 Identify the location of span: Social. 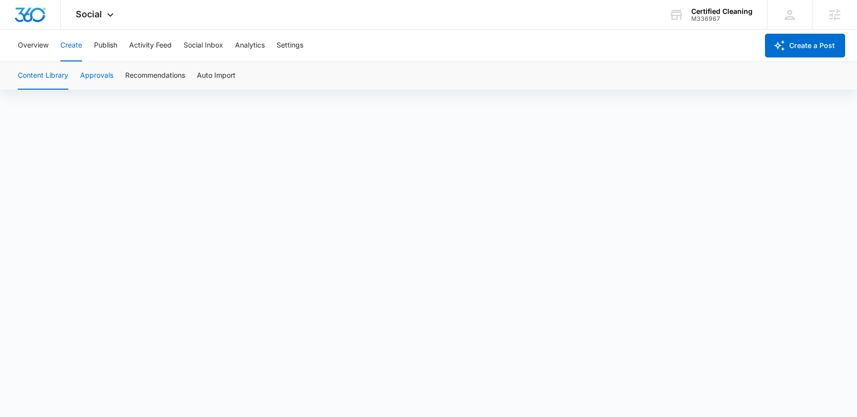
(89, 14).